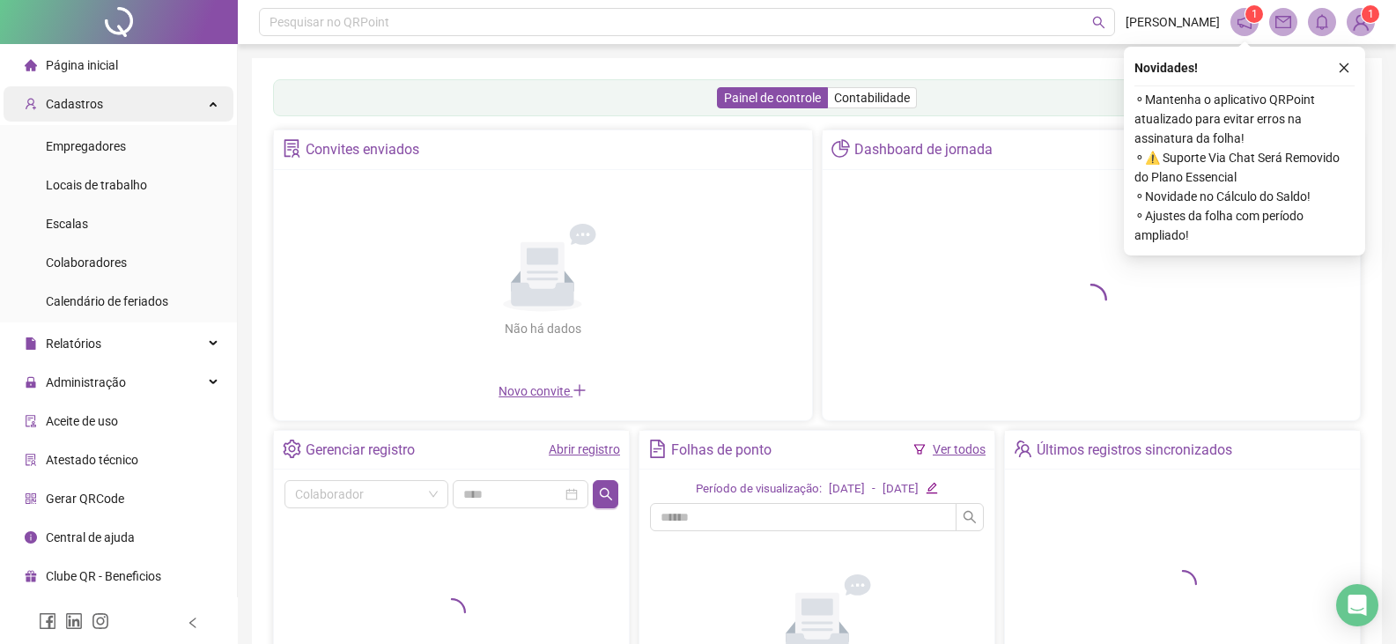  Describe the element at coordinates (82, 421) in the screenshot. I see `span: Aceite de uso` at that location.